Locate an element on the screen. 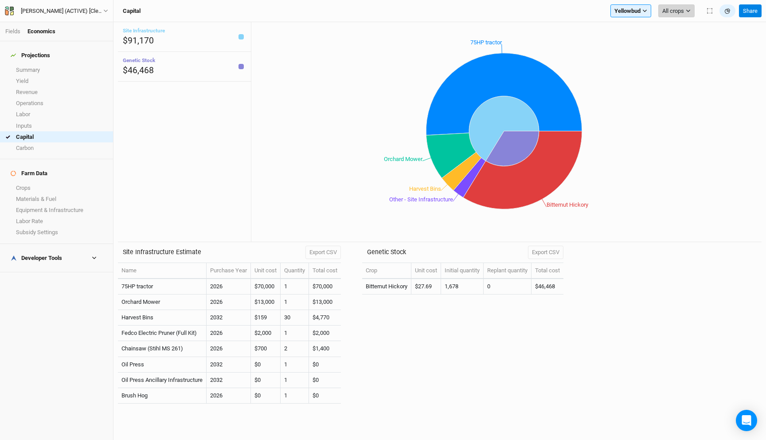 The image size is (766, 440). td: 2 is located at coordinates (295, 349).